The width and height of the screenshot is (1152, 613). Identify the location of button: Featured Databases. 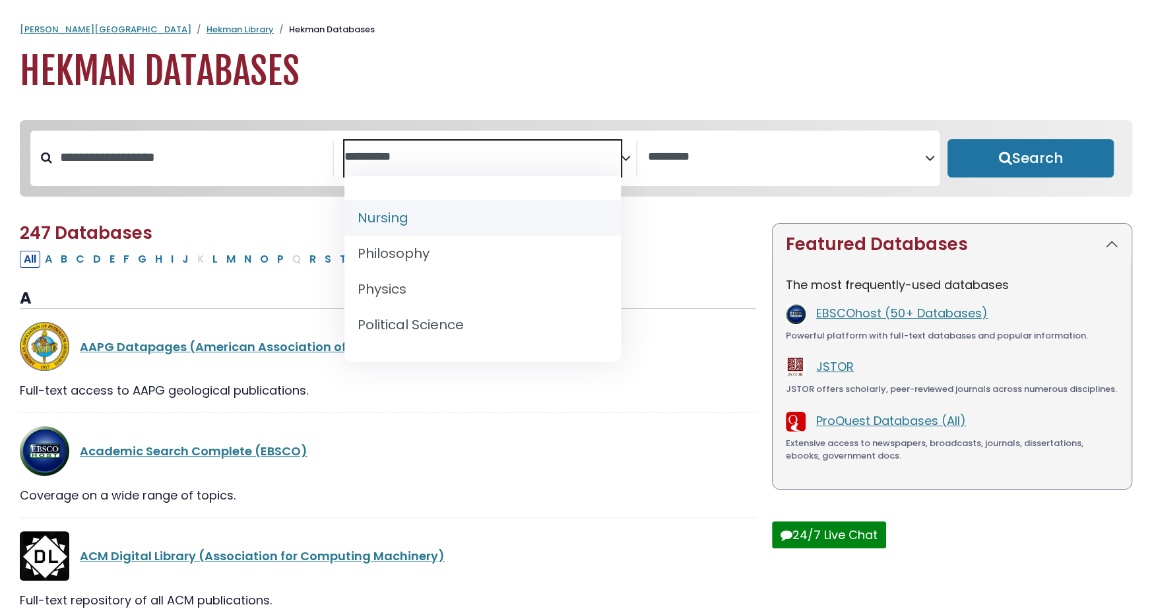
(952, 244).